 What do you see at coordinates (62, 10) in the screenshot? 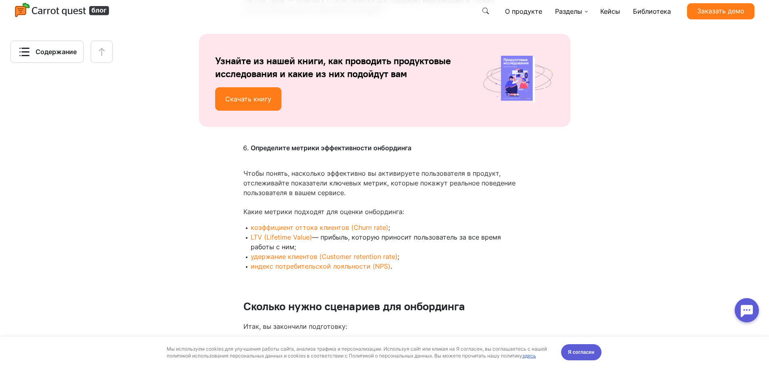
I see `img: Carrot quest` at bounding box center [62, 10].